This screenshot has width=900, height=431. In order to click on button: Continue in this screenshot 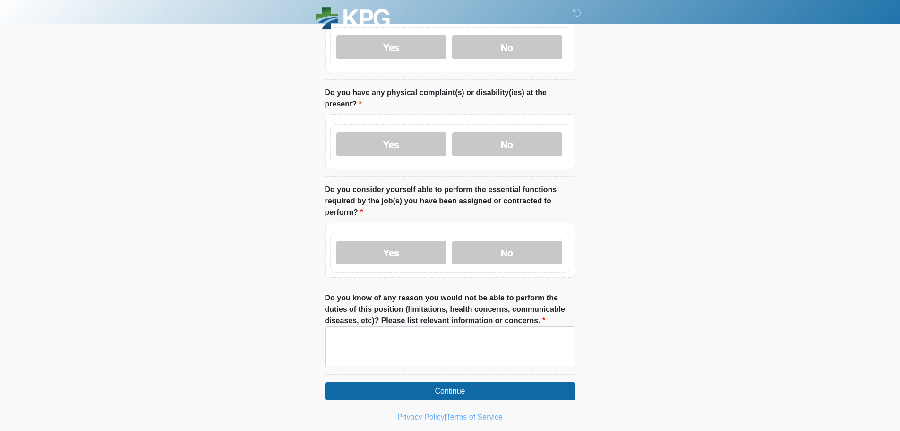, I will do `click(450, 391)`.